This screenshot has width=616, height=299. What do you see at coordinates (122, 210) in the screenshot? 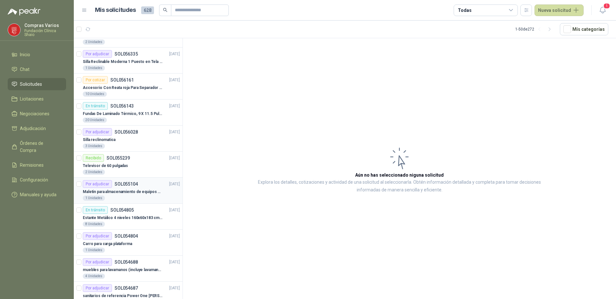
I see `p: SOL054805` at bounding box center [122, 210].